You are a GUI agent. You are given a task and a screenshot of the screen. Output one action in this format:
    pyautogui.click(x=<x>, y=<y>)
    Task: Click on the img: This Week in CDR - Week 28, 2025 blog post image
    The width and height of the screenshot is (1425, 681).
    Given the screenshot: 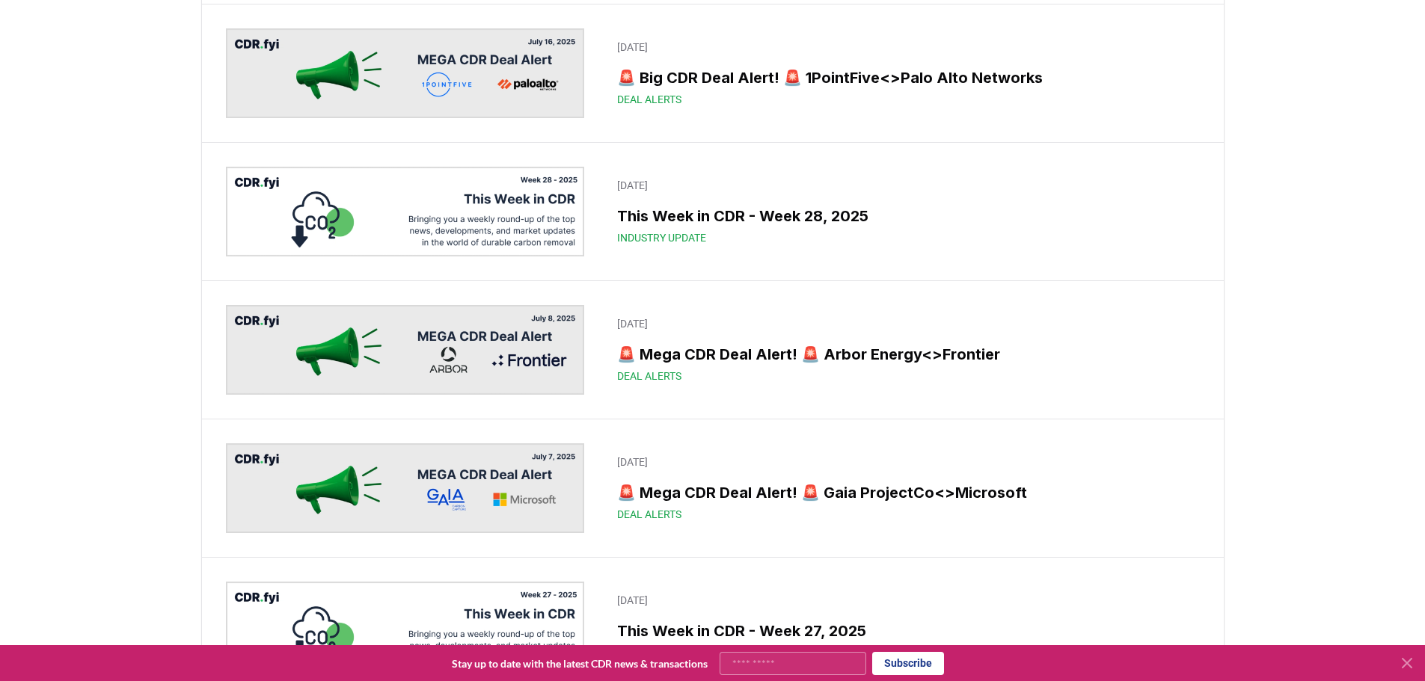 What is the action you would take?
    pyautogui.click(x=405, y=212)
    